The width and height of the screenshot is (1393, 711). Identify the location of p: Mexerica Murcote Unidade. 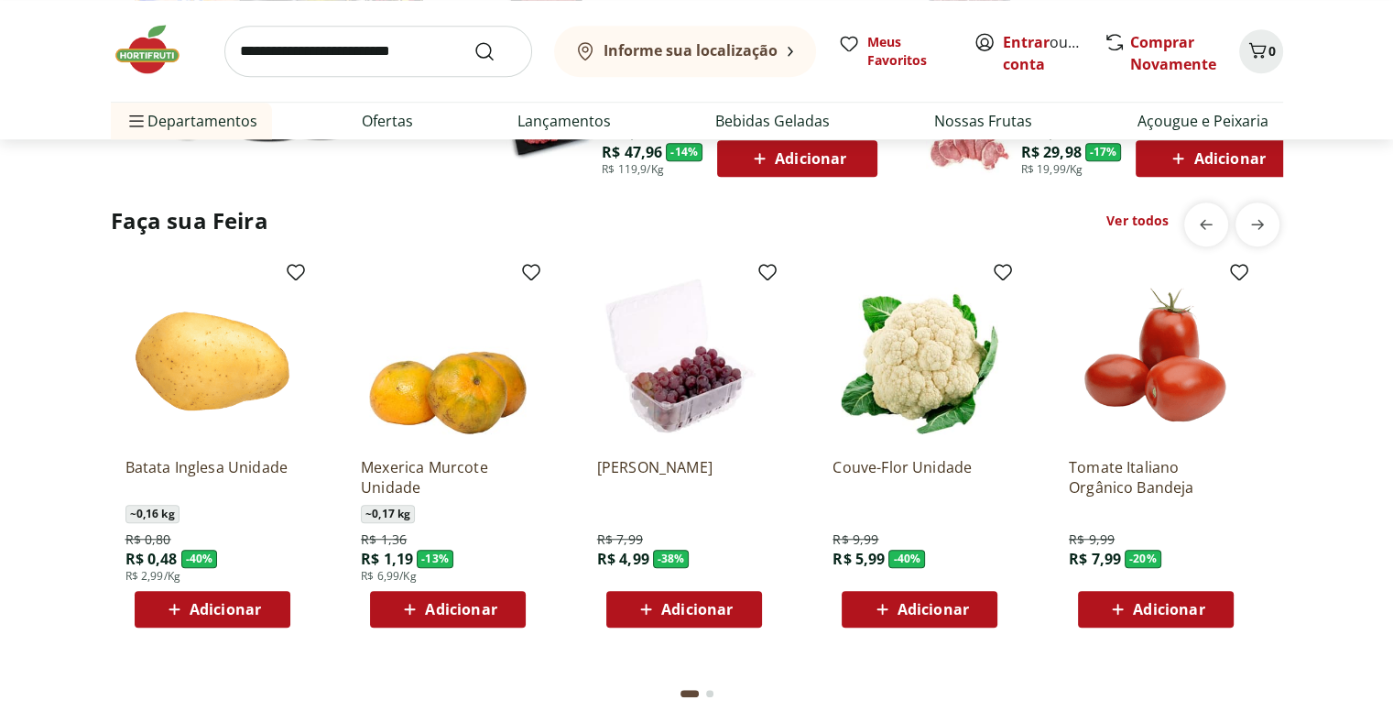
(448, 477).